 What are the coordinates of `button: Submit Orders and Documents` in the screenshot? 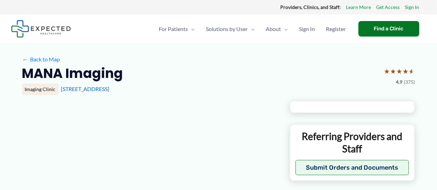 It's located at (352, 168).